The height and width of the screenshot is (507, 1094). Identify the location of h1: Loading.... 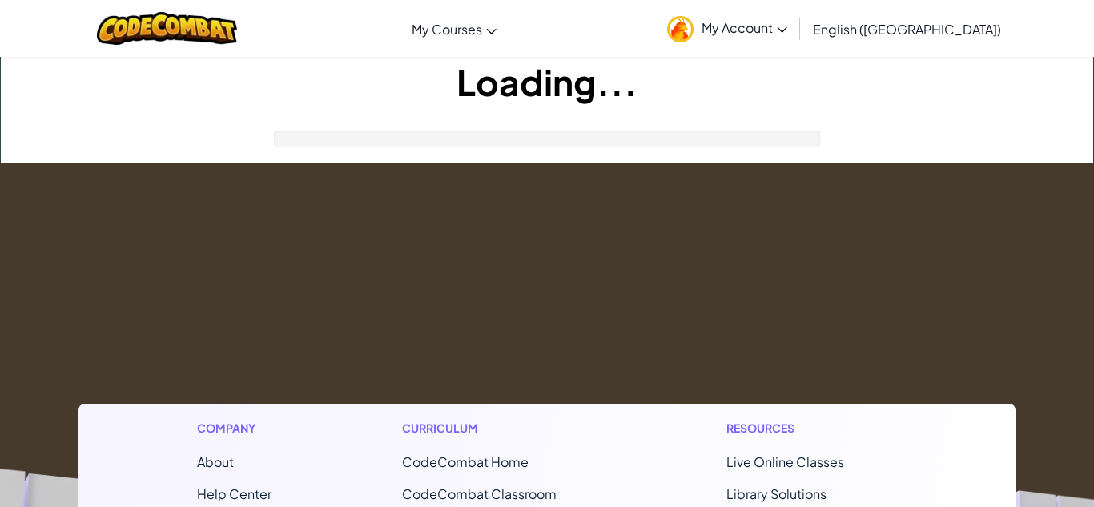
(547, 82).